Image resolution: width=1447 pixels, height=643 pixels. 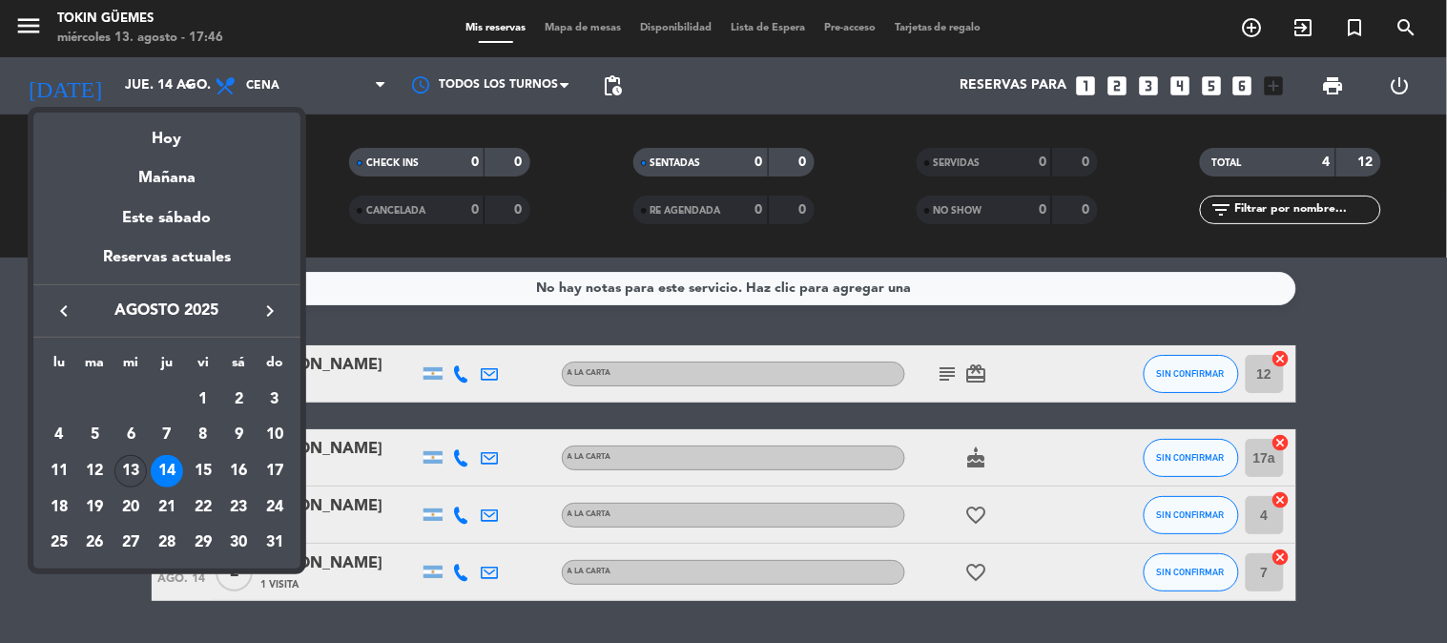 What do you see at coordinates (239, 543) in the screenshot?
I see `td: 30 de agosto de 2025` at bounding box center [239, 543].